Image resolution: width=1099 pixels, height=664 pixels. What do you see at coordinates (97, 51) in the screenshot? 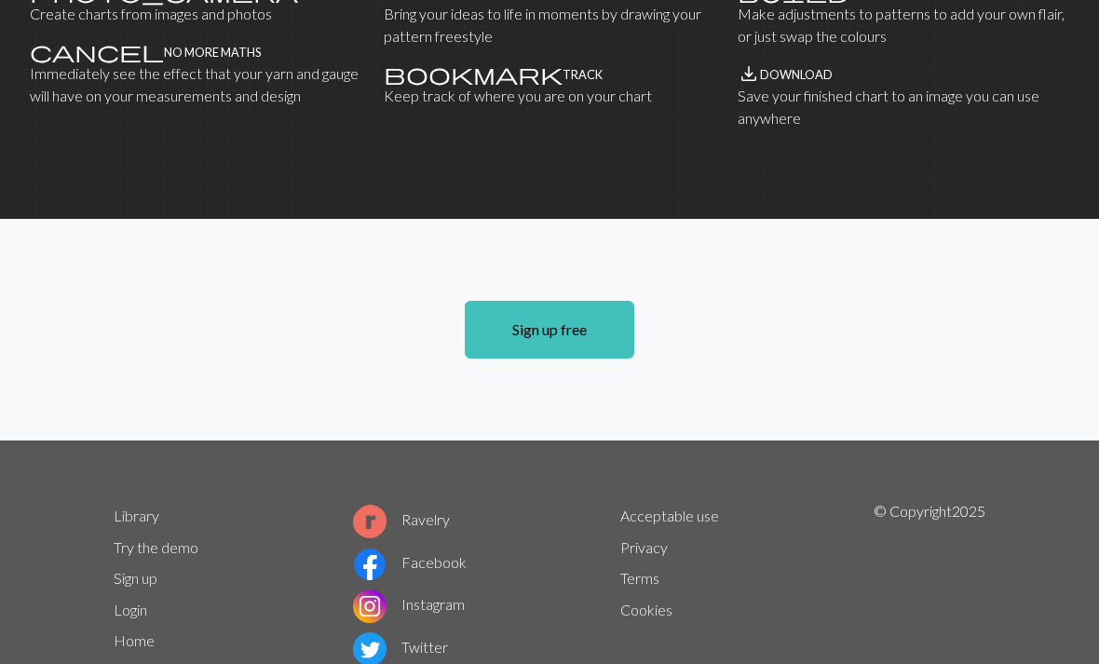
I see `span: cancel` at bounding box center [97, 51].